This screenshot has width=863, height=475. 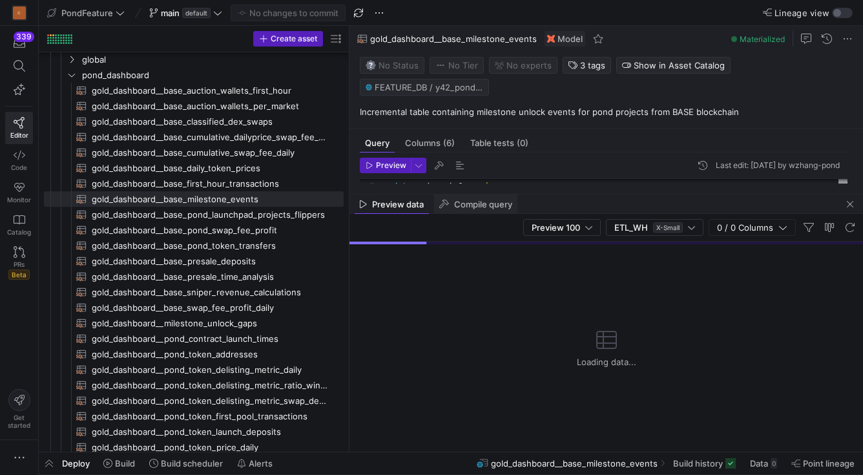 I want to click on span: Preview 100, so click(x=555, y=227).